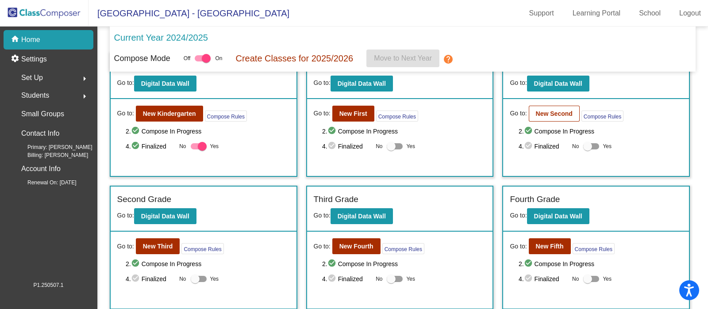 Image resolution: width=708 pixels, height=309 pixels. Describe the element at coordinates (690, 13) in the screenshot. I see `a: Logout` at that location.